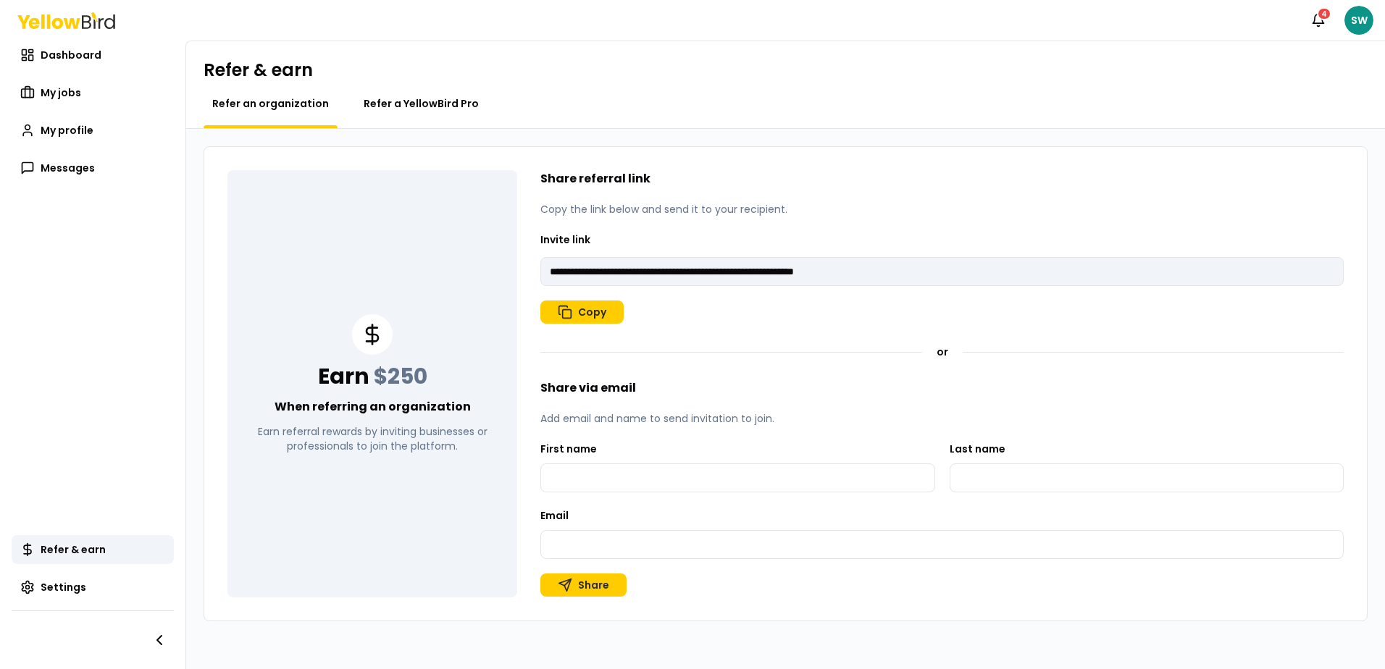 The image size is (1385, 669). Describe the element at coordinates (93, 588) in the screenshot. I see `a: Settings` at that location.